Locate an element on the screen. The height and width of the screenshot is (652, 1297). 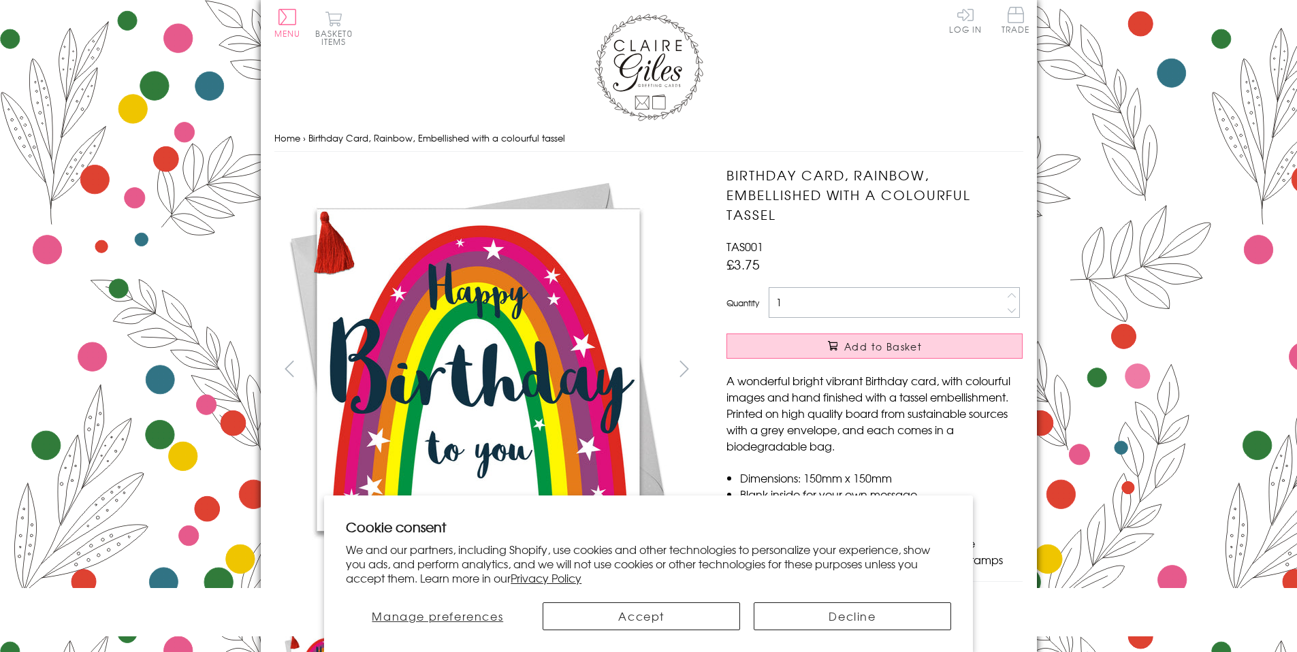
span: Manage preferences is located at coordinates (437, 616).